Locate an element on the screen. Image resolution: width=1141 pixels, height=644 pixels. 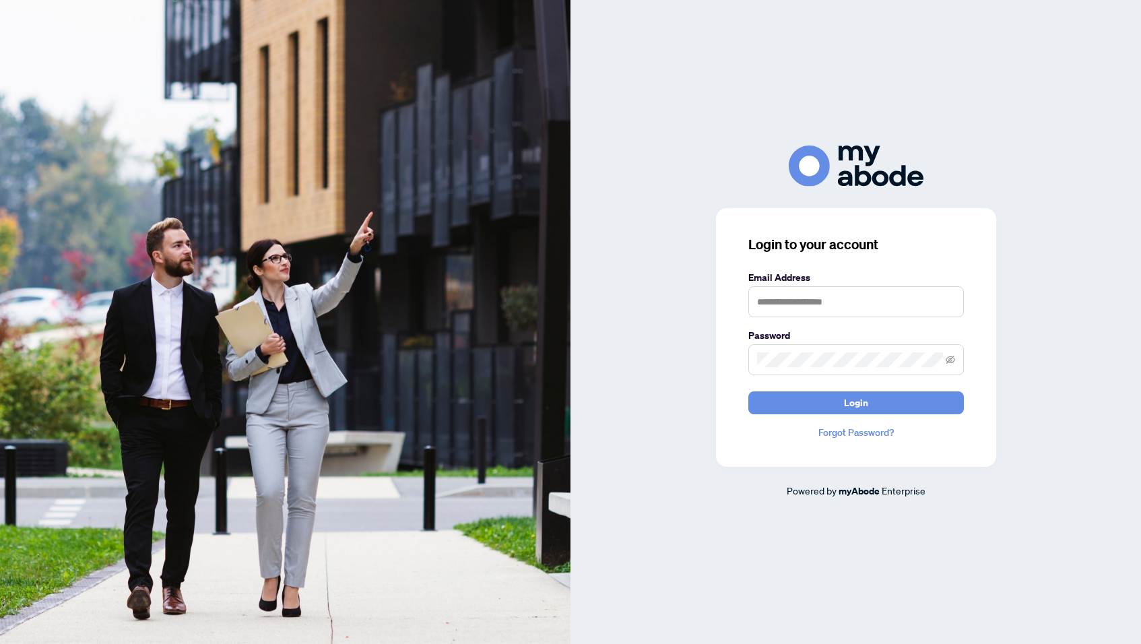
button: Login is located at coordinates (856, 403).